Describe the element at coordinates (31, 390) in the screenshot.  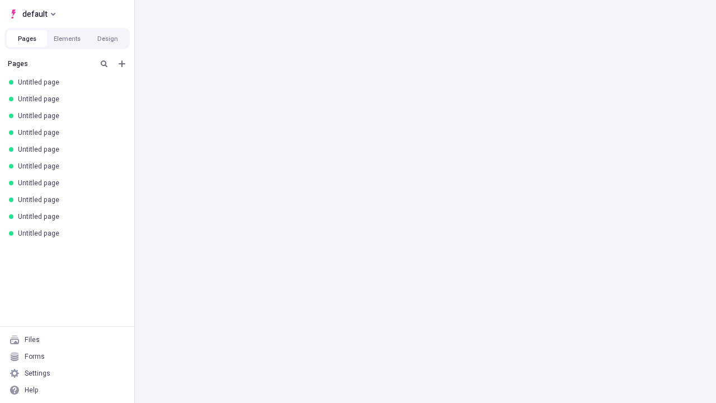
I see `div: Help` at that location.